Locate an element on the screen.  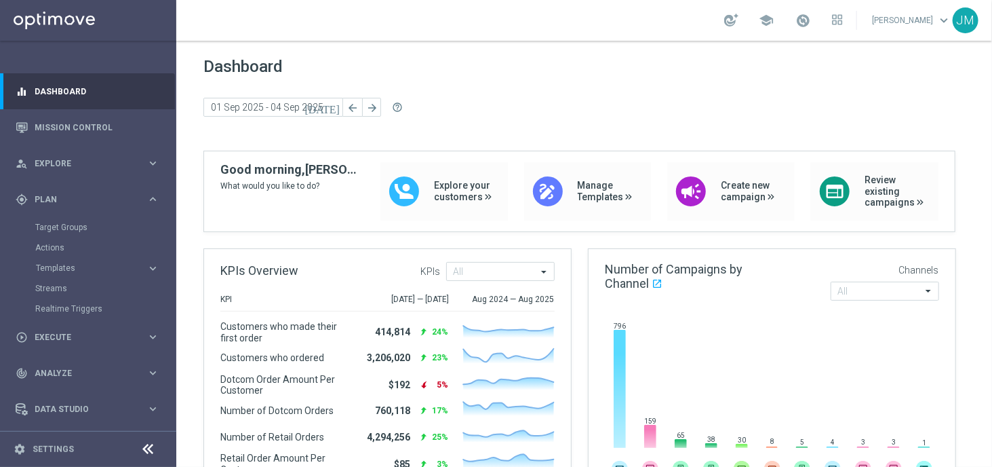
button: Data Studio keyboard_arrow_right is located at coordinates (87, 409).